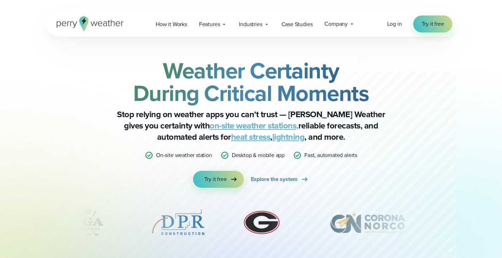 Image resolution: width=502 pixels, height=258 pixels. Describe the element at coordinates (178, 222) in the screenshot. I see `div: 5 of 12` at that location.